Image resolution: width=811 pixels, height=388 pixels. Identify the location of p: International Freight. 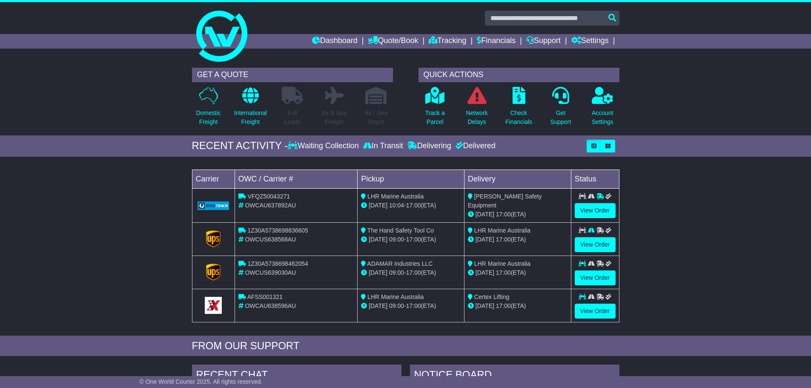
(250, 117).